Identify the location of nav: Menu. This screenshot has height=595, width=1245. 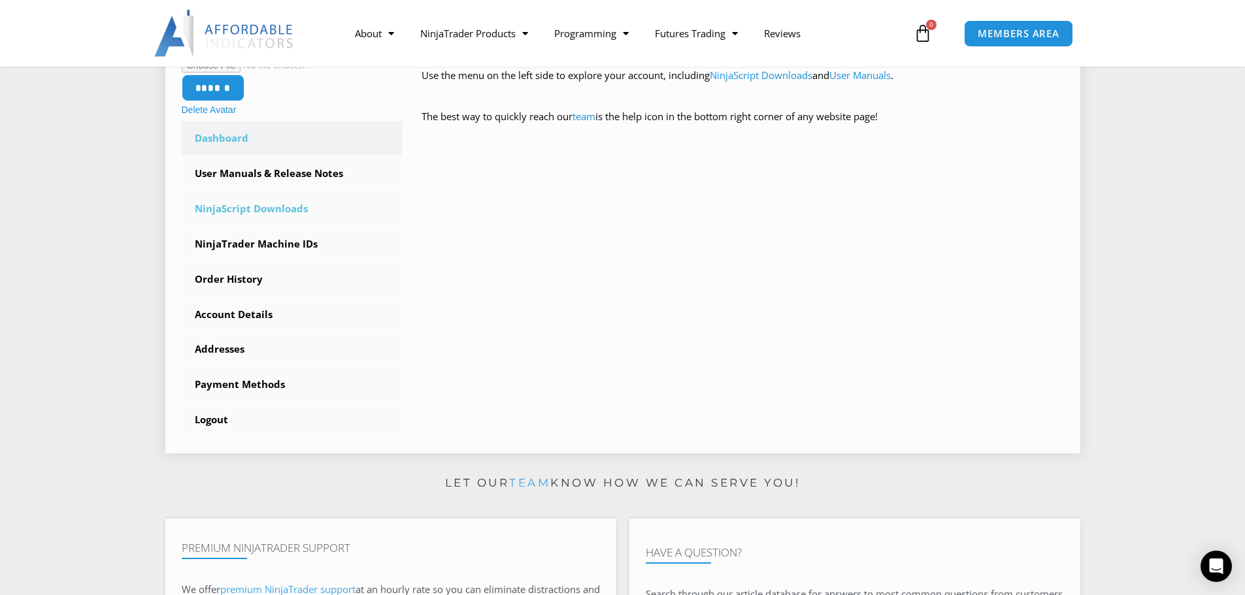
(626, 33).